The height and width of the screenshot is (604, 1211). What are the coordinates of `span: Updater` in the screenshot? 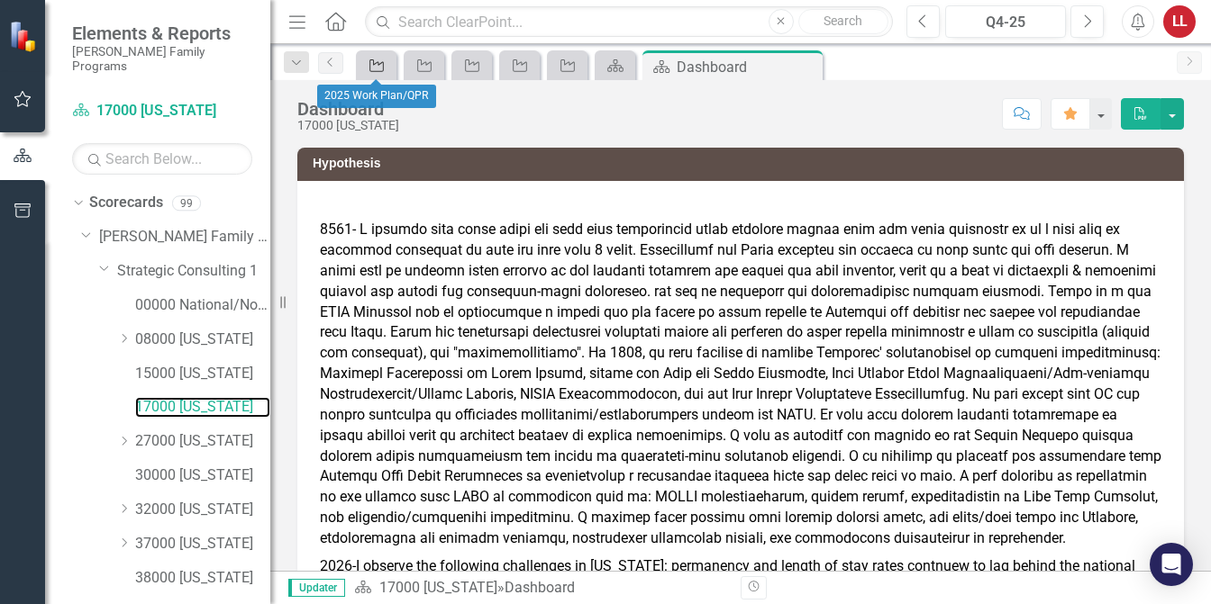 It's located at (316, 588).